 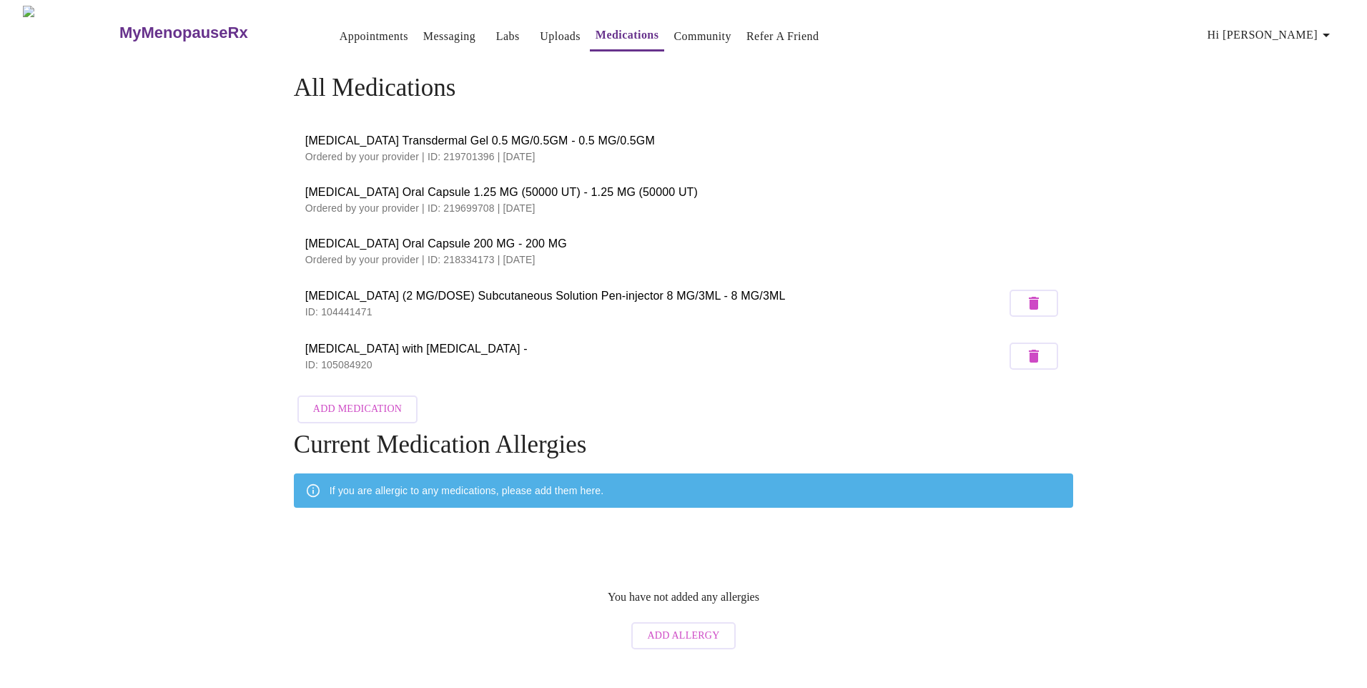 I want to click on button: Uploads, so click(x=560, y=36).